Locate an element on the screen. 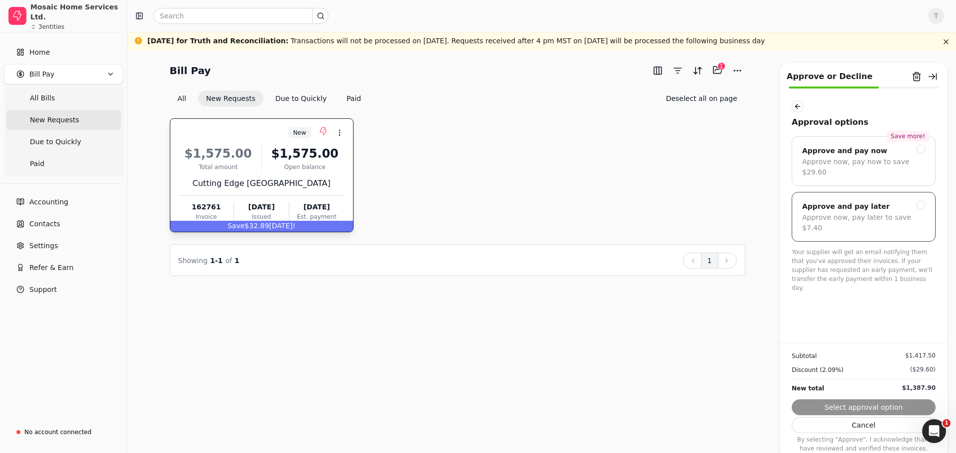 Image resolution: width=956 pixels, height=453 pixels. div: Invoice filter options is located at coordinates (269, 99).